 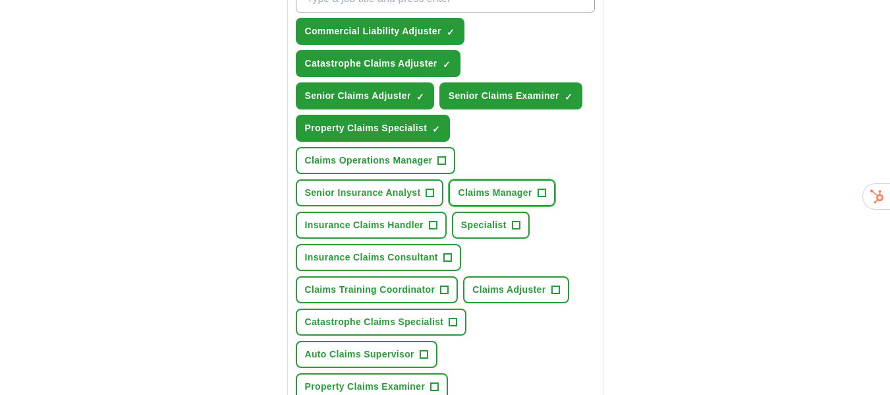 I want to click on span: Commercial Liability Adjuster, so click(x=373, y=31).